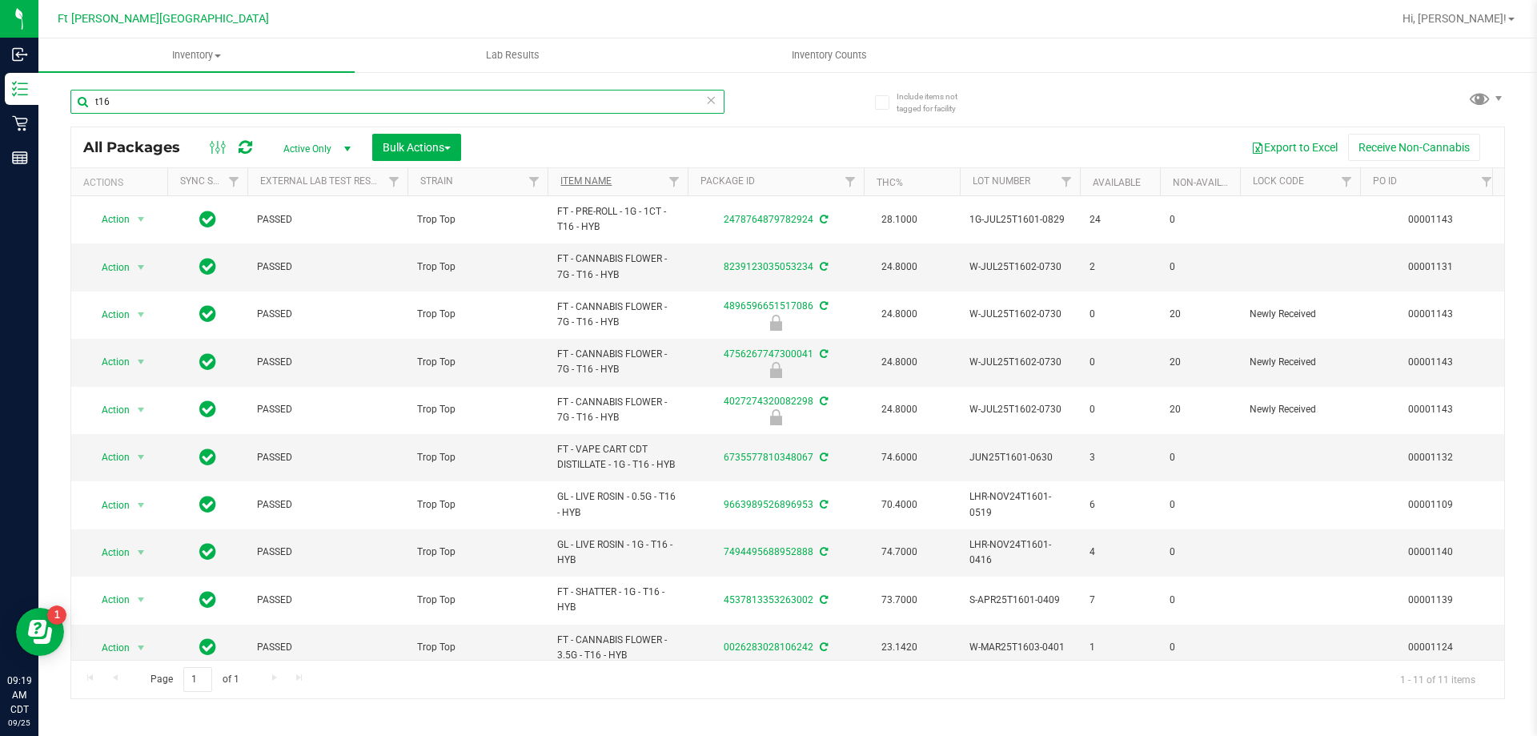 This screenshot has height=736, width=1537. Describe the element at coordinates (769, 647) in the screenshot. I see `a: 0026283028106242` at that location.